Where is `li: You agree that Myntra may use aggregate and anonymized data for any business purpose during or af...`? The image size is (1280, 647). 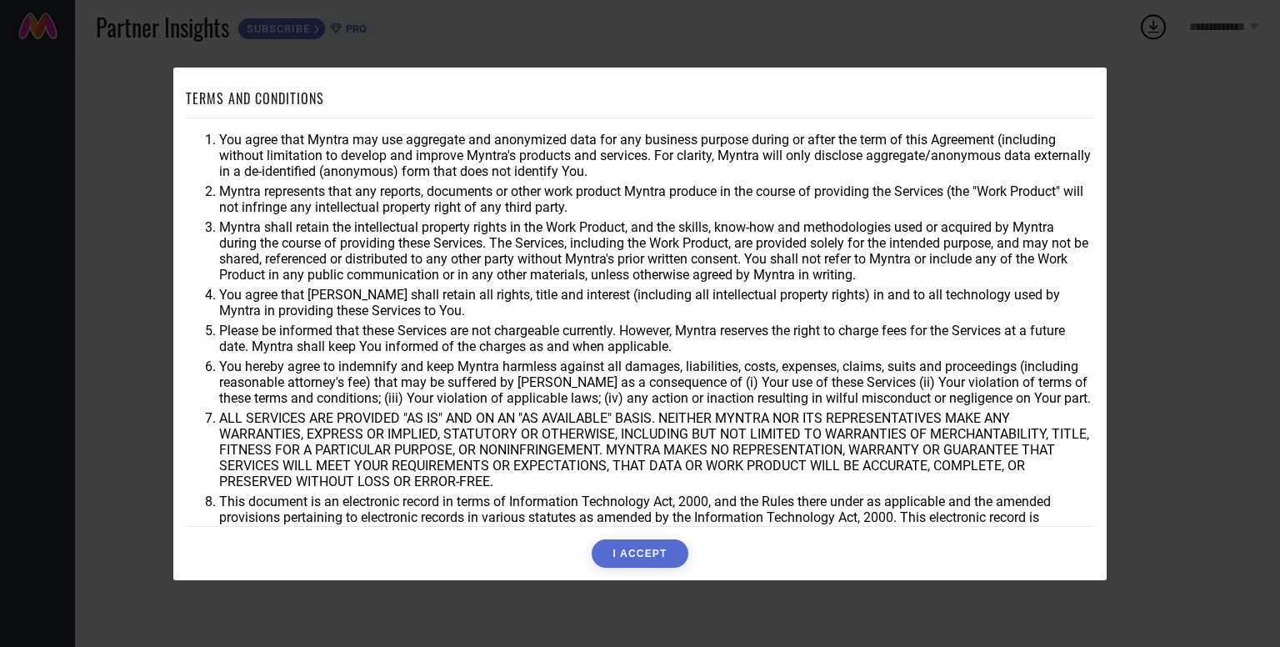 li: You agree that Myntra may use aggregate and anonymized data for any business purpose during or af... is located at coordinates (657, 155).